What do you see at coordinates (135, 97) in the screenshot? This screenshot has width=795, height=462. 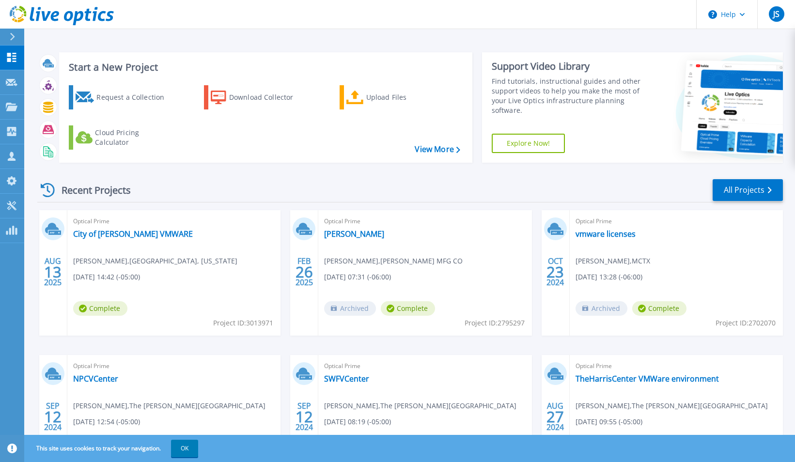 I see `div: Request a Collection` at bounding box center [135, 97].